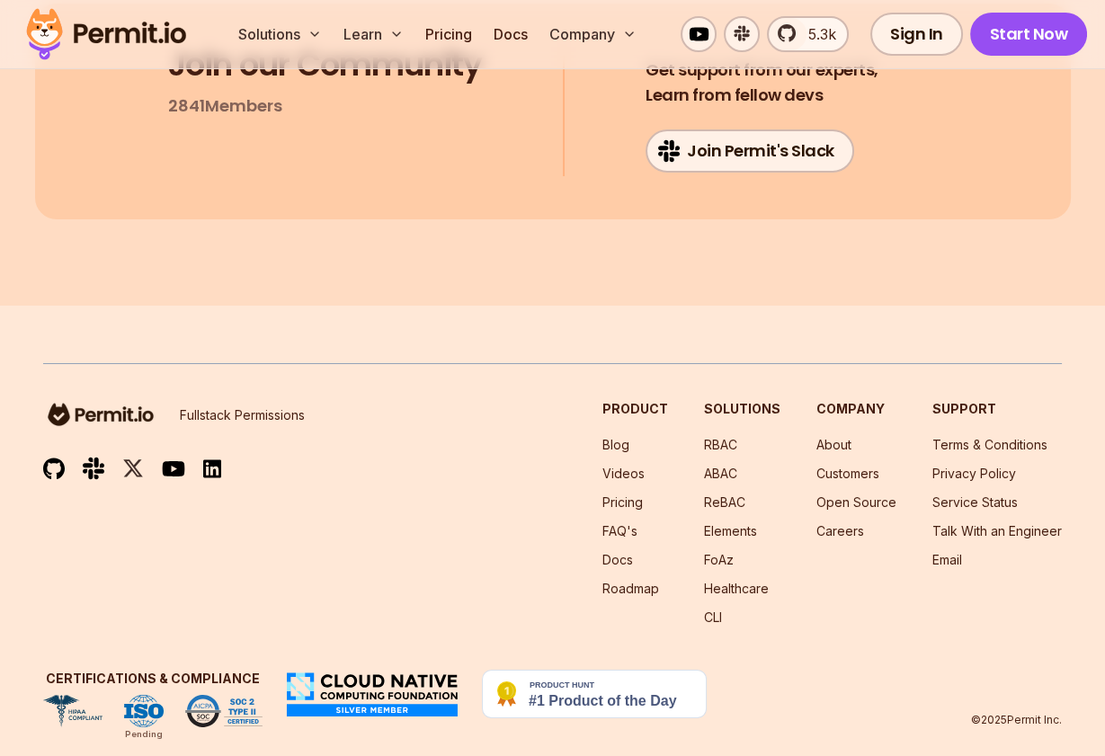 The width and height of the screenshot is (1105, 756). What do you see at coordinates (1029, 34) in the screenshot?
I see `a: Start Now` at bounding box center [1029, 34].